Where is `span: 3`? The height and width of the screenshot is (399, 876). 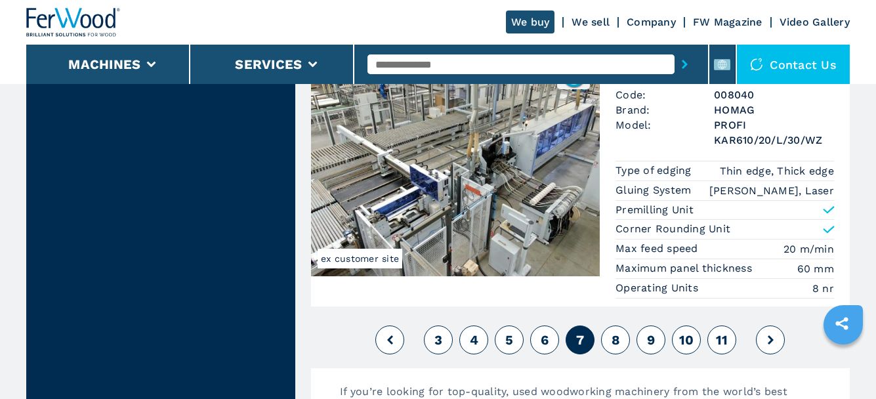
span: 3 is located at coordinates (438, 340).